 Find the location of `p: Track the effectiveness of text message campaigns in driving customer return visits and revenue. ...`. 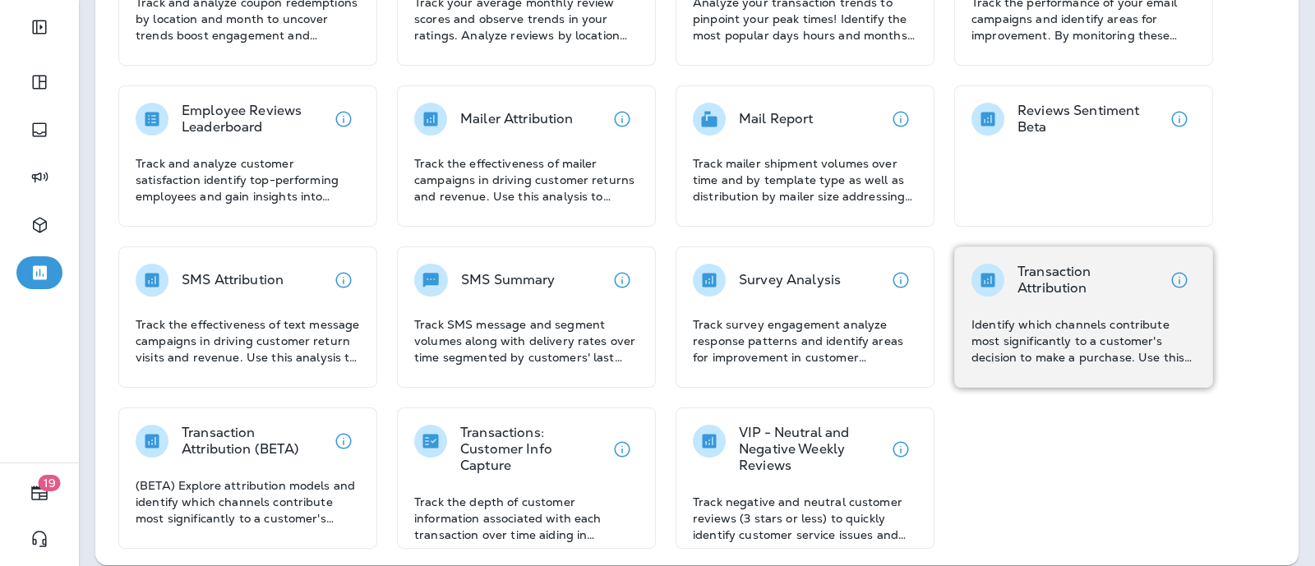

p: Track the effectiveness of text message campaigns in driving customer return visits and revenue. ... is located at coordinates (247, 341).